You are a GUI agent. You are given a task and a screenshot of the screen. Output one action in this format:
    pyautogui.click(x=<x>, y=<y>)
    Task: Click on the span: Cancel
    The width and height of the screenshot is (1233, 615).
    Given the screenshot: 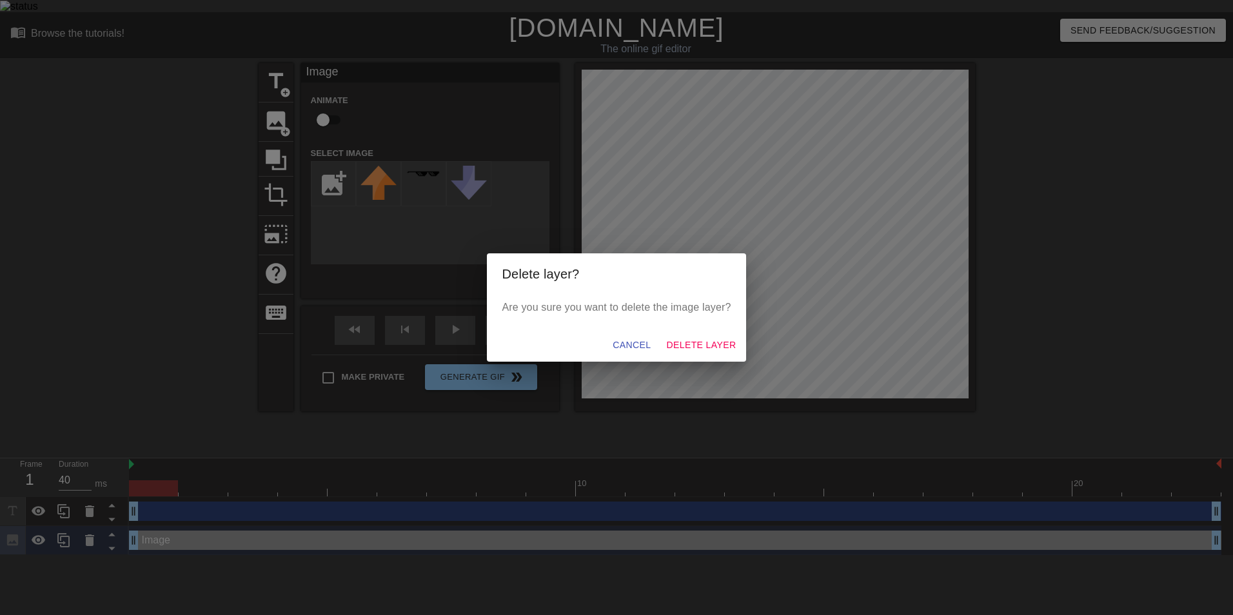 What is the action you would take?
    pyautogui.click(x=631, y=345)
    